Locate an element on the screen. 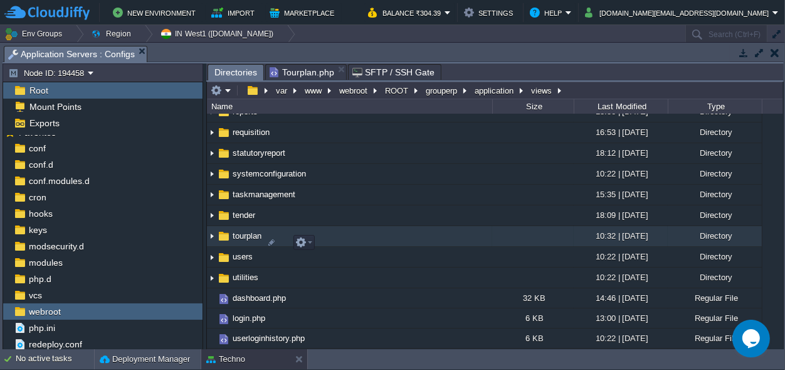 This screenshot has height=370, width=785. a: systemconfiguration is located at coordinates (269, 173).